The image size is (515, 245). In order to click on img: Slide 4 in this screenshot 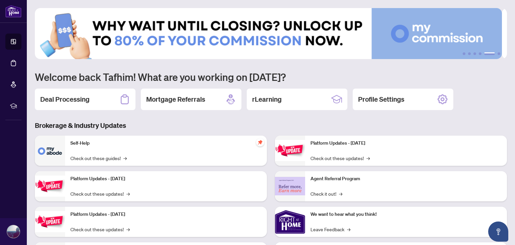, I will do `click(268, 34)`.